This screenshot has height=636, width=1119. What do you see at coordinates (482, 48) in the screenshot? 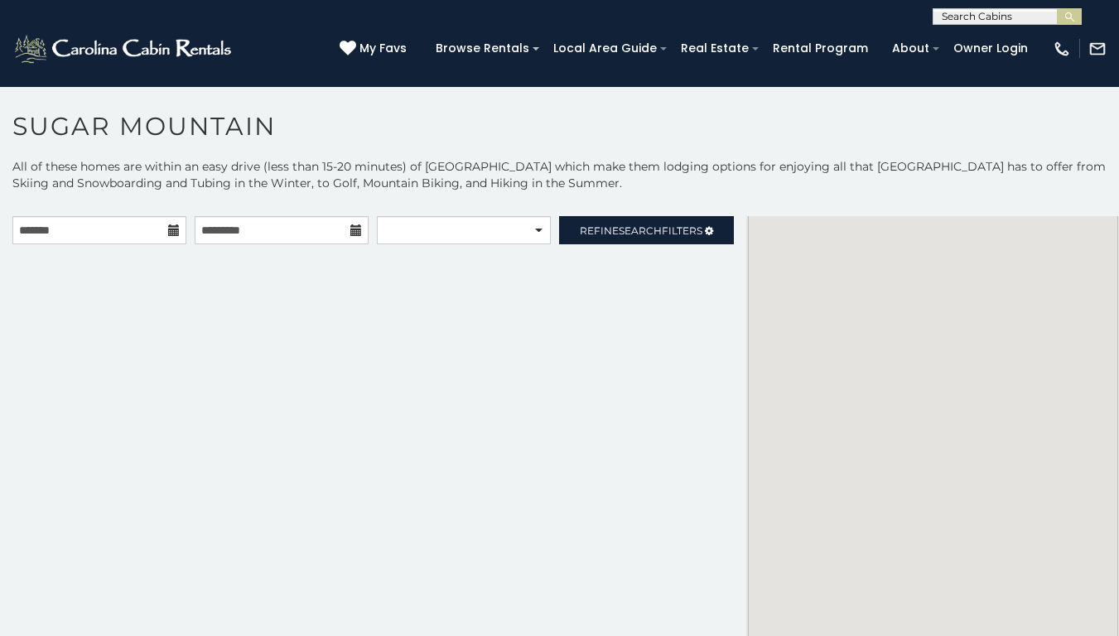
I see `a: Browse Rentals` at bounding box center [482, 48].